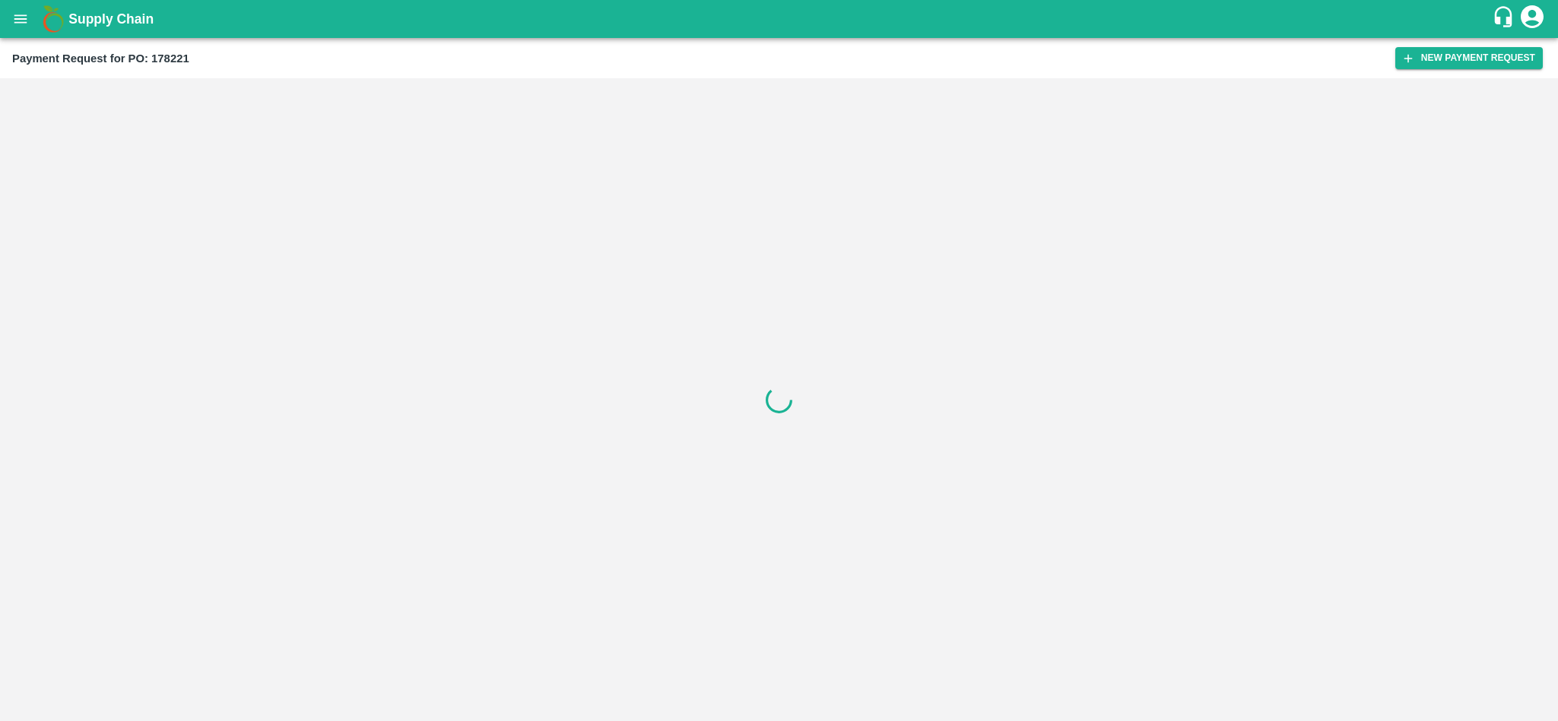  Describe the element at coordinates (1532, 19) in the screenshot. I see `div: account of current user` at that location.